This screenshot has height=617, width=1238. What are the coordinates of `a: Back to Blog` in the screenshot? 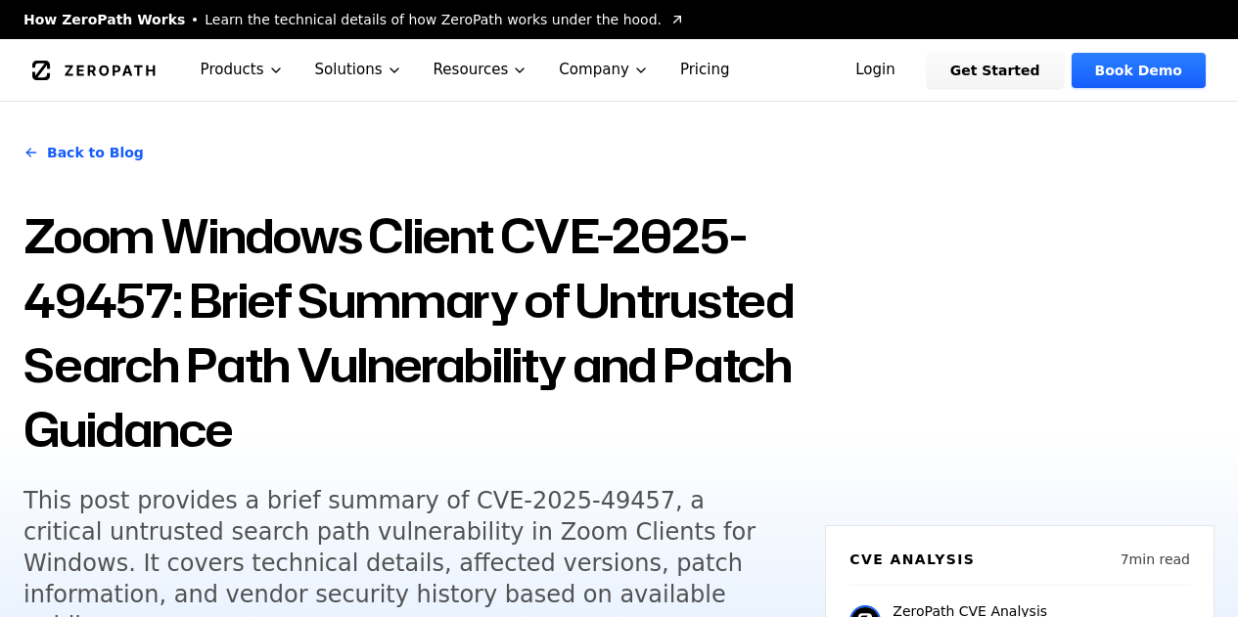 It's located at (83, 153).